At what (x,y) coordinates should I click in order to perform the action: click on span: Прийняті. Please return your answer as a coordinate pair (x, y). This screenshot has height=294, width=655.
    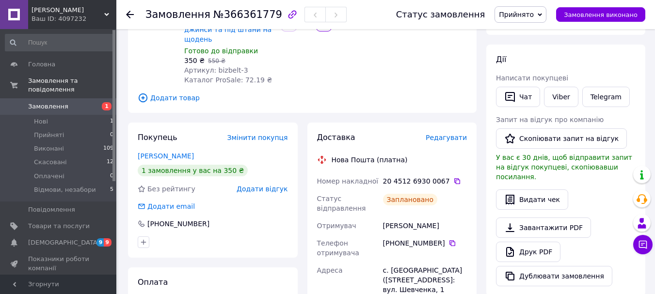
    Looking at the image, I should click on (49, 135).